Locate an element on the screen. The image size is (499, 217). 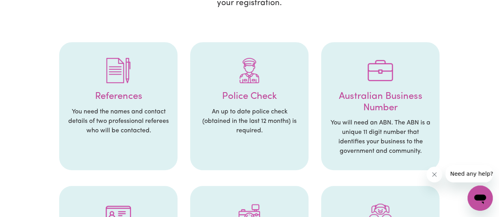
h4: References is located at coordinates (118, 97).